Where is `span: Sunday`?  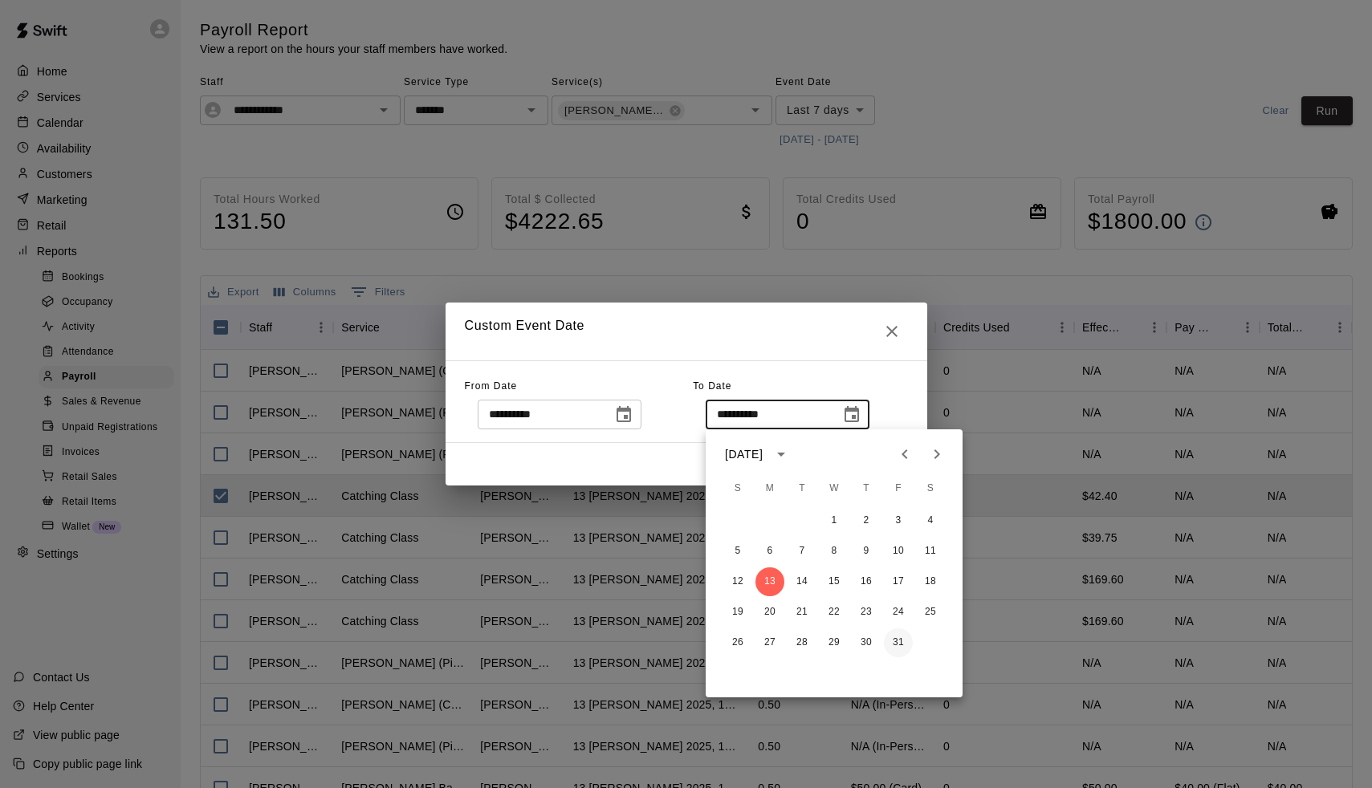 span: Sunday is located at coordinates (738, 489).